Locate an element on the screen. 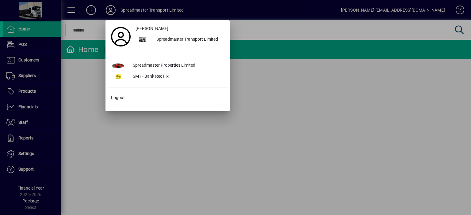 The image size is (471, 215). span: Logout is located at coordinates (118, 98).